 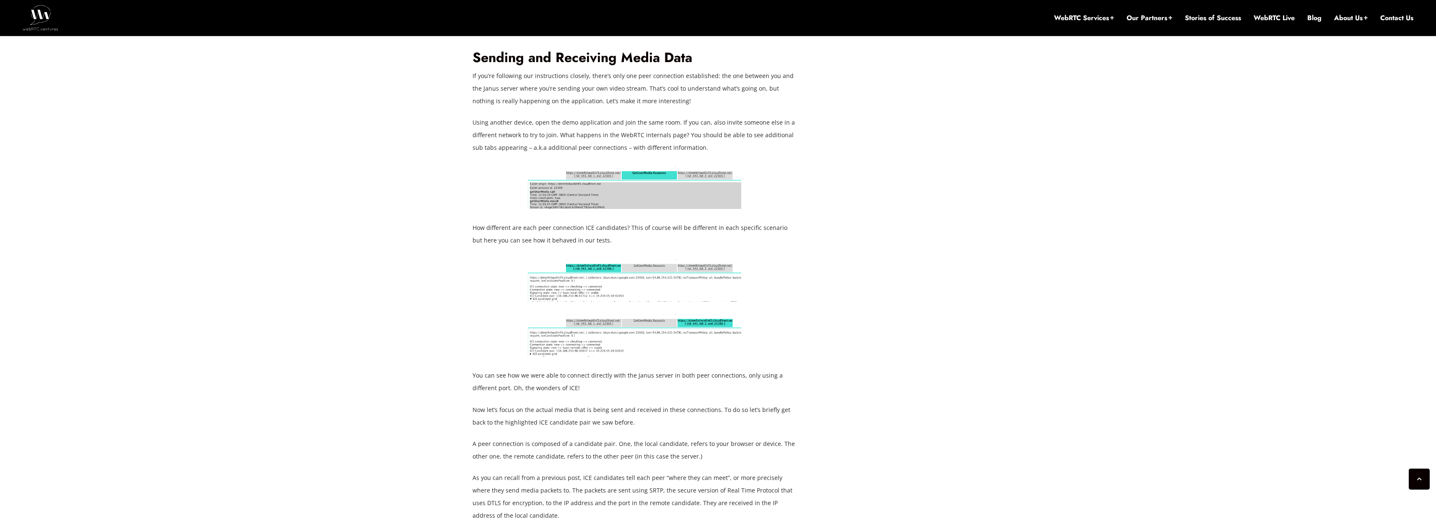 I want to click on a: About Us, so click(x=1351, y=18).